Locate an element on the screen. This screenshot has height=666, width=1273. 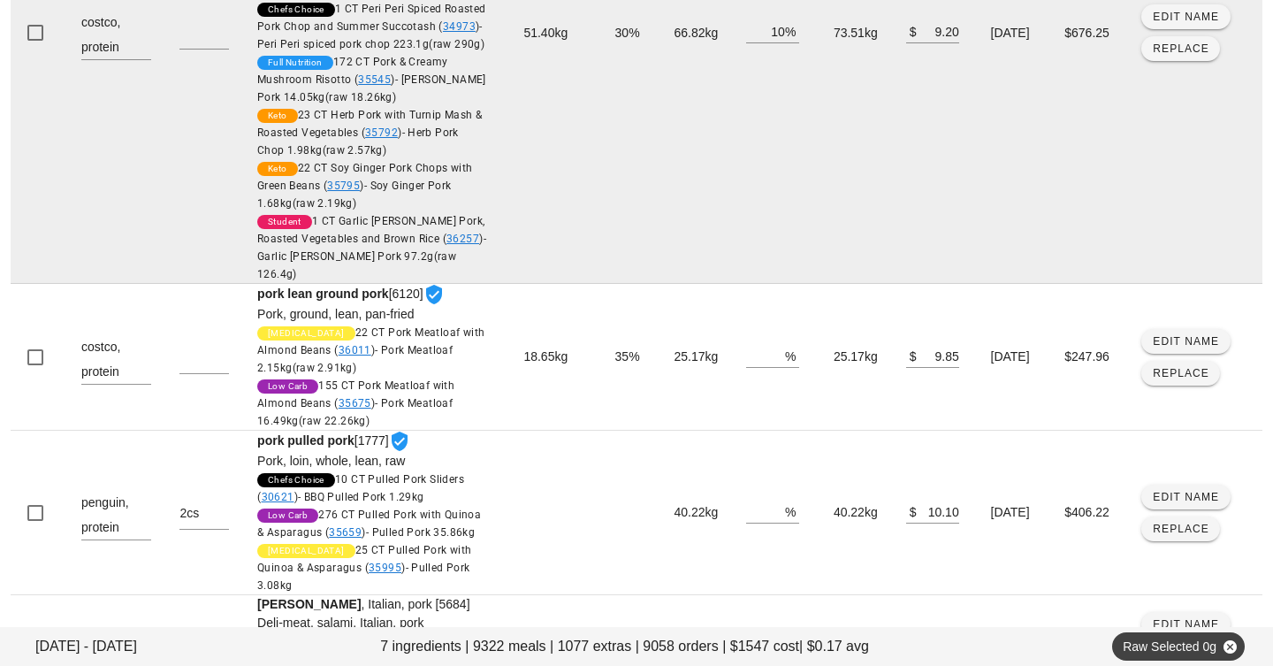
a: 35795 is located at coordinates (343, 186).